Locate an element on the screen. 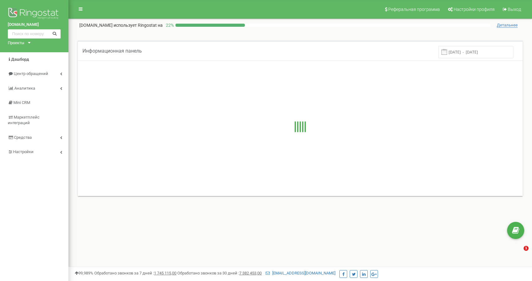  p: 22 % is located at coordinates (169, 25).